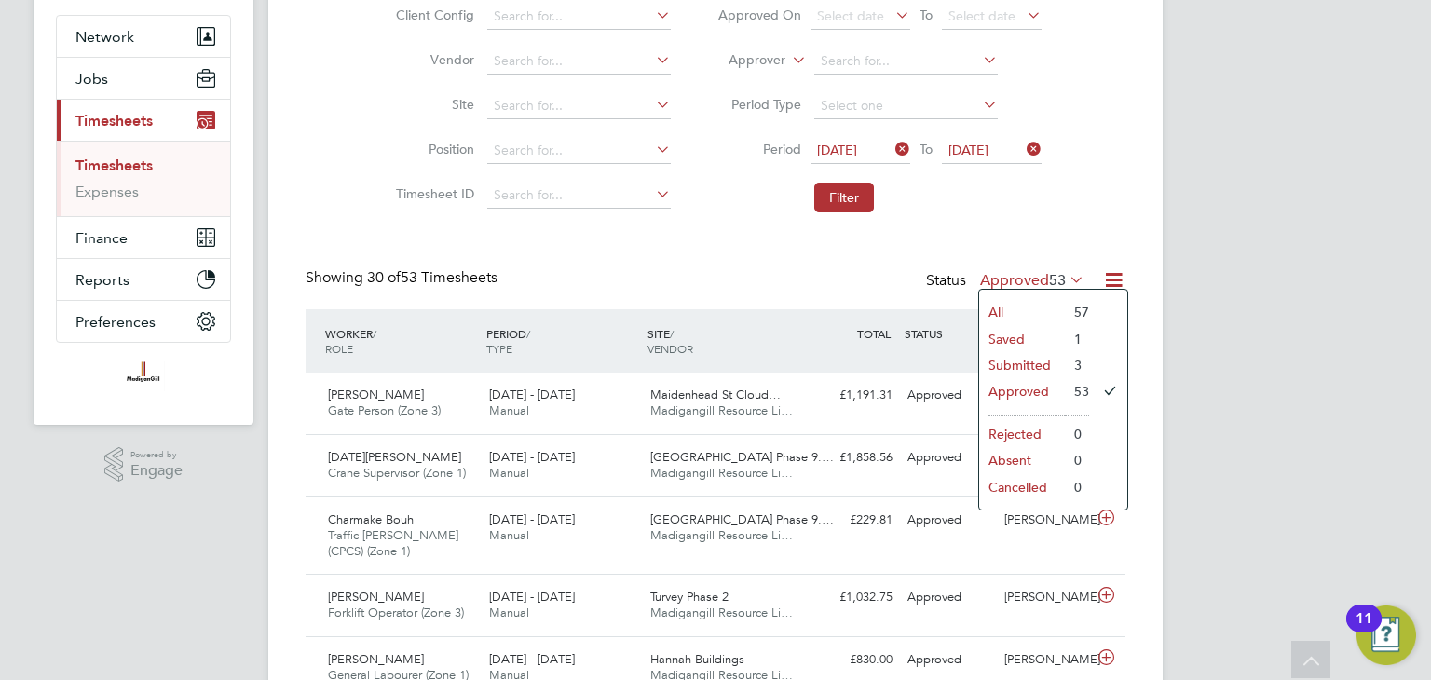 The image size is (1431, 680). I want to click on span: Reports, so click(102, 279).